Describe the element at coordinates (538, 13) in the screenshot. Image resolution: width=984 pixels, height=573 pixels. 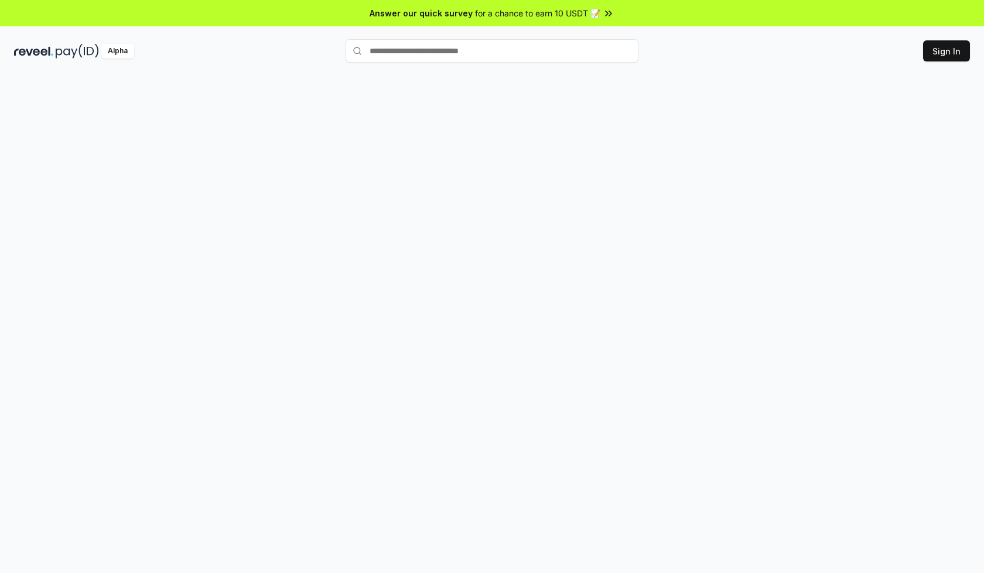
I see `span: for a chance to earn 10 USDT 📝` at that location.